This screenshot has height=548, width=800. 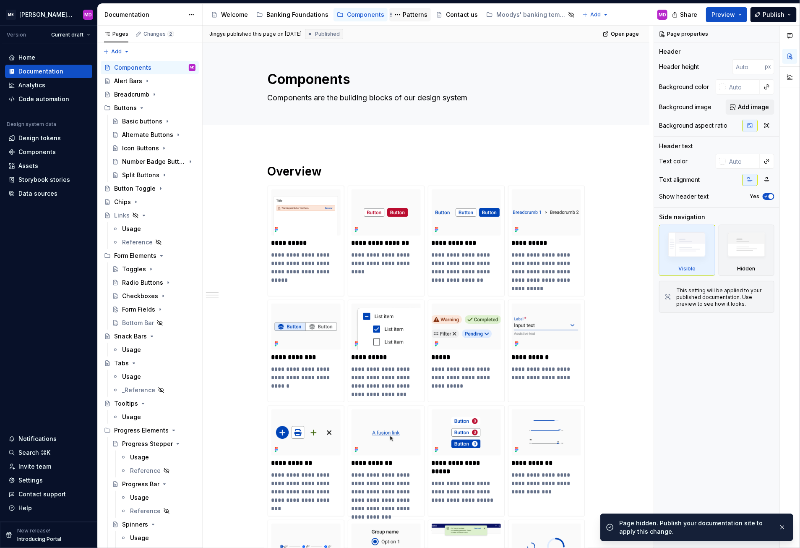 I want to click on p: New release!, so click(x=34, y=530).